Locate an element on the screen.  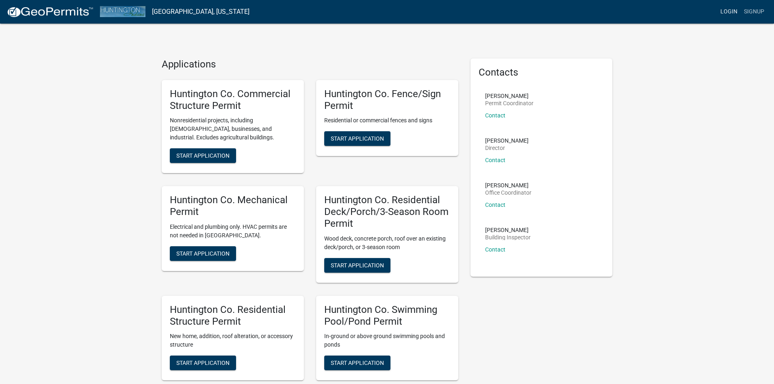
p: Director is located at coordinates (507, 148).